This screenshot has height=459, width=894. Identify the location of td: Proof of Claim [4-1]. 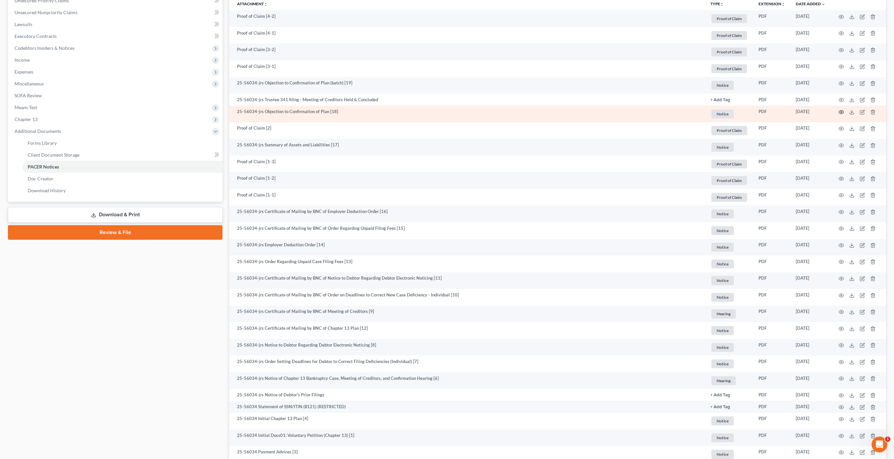
(467, 35).